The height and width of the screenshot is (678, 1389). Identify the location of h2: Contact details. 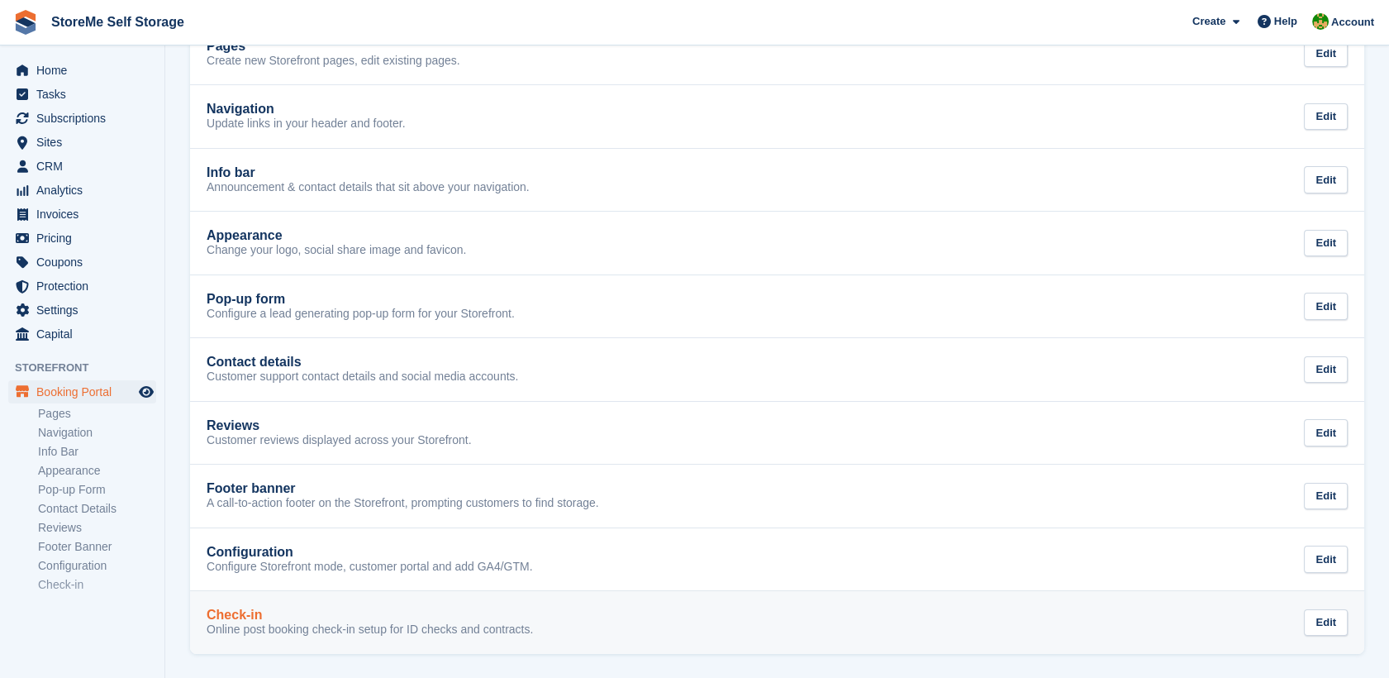
(254, 362).